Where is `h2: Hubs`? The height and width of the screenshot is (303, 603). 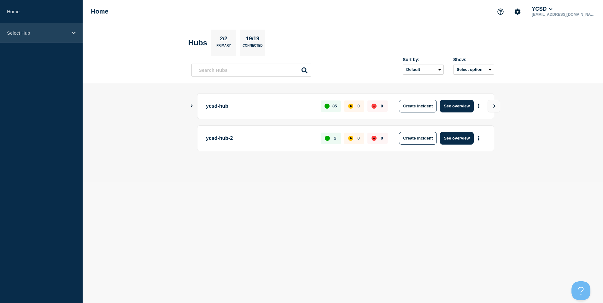
h2: Hubs is located at coordinates (198, 43).